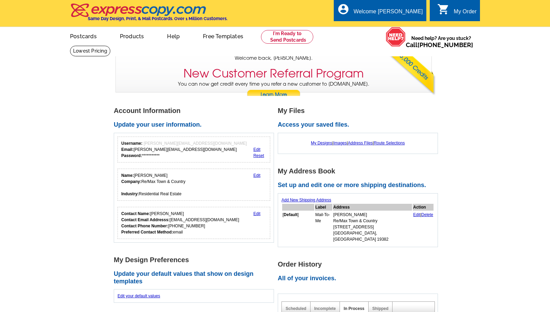 The image size is (550, 312). Describe the element at coordinates (323, 227) in the screenshot. I see `td: Mail-To-Me` at that location.